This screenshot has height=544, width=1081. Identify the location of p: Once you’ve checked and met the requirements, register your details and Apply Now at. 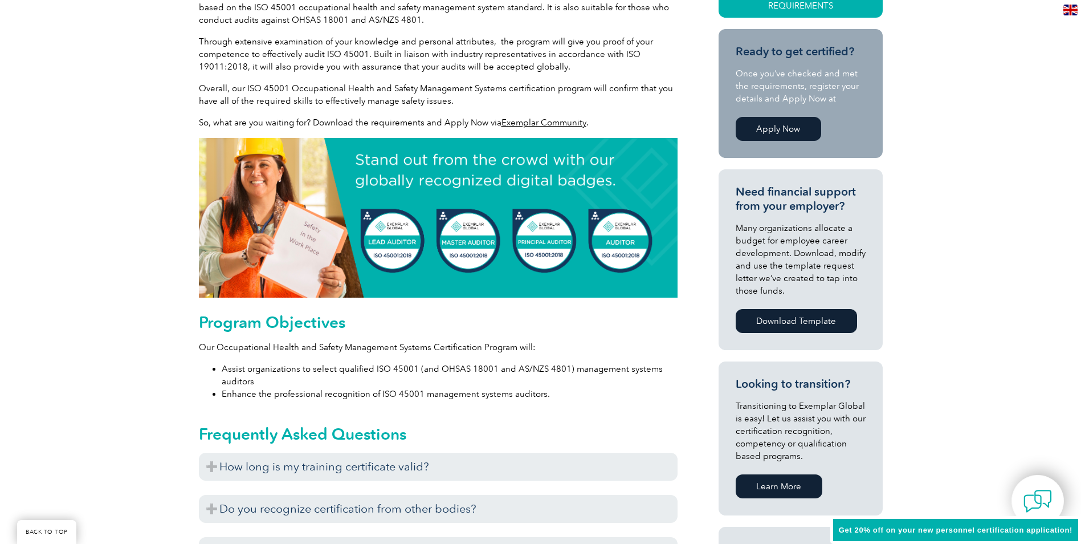
(801, 86).